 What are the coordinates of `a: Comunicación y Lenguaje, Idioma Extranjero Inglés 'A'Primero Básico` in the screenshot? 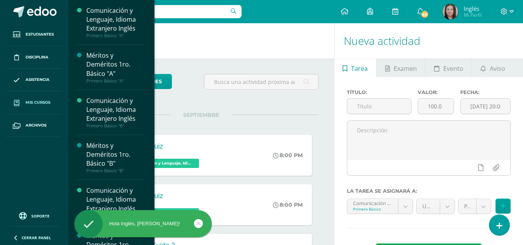 It's located at (380, 206).